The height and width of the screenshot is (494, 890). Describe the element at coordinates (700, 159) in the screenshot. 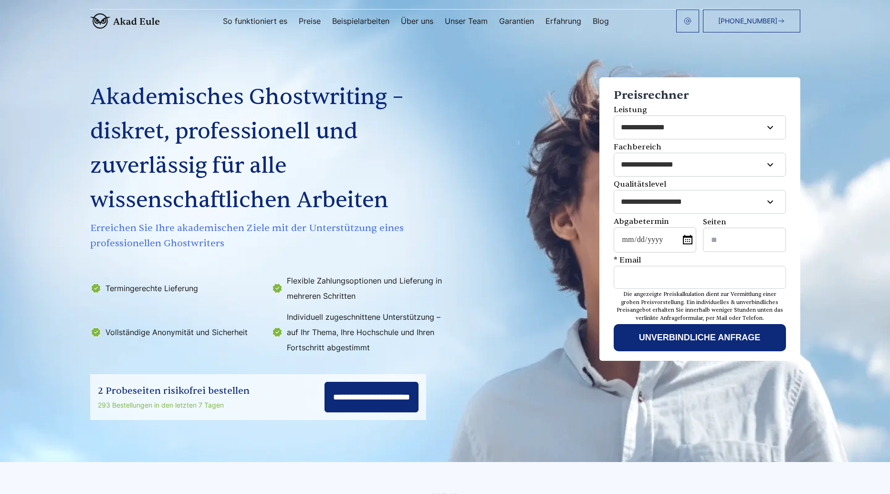

I see `label: Fachbereich` at that location.